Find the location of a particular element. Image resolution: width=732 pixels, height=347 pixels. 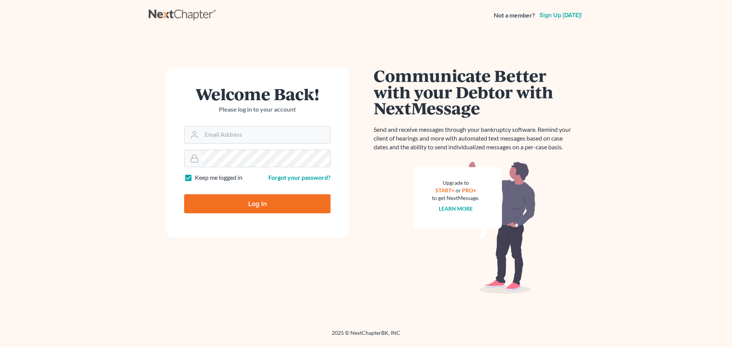

input: Email Address is located at coordinates (266, 135).